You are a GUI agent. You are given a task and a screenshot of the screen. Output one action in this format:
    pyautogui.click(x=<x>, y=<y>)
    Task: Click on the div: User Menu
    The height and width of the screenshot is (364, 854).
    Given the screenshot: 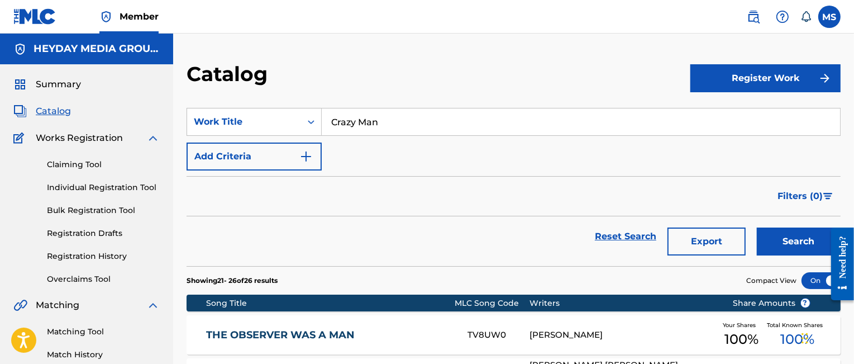 What is the action you would take?
    pyautogui.click(x=829, y=17)
    